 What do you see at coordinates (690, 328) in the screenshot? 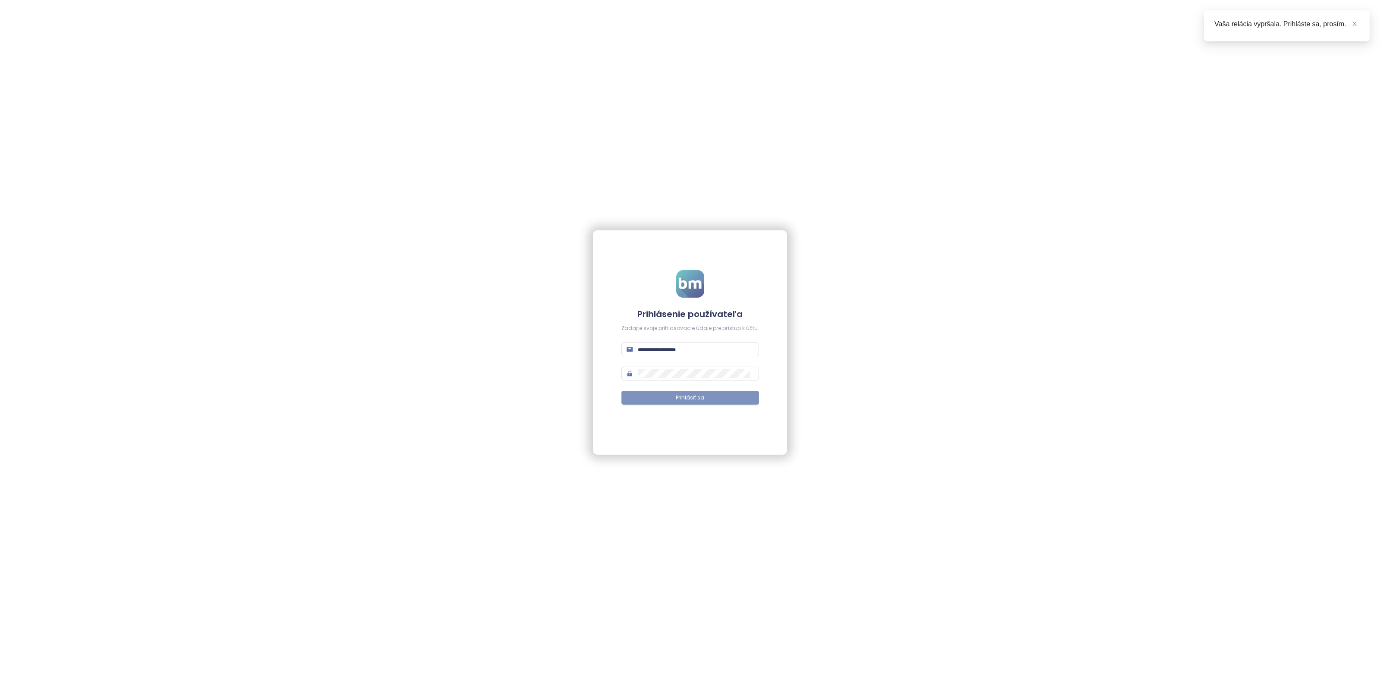
I see `div: Zadajte svoje prihlasovacie údaje pre prístup k účtu.` at bounding box center [690, 328].